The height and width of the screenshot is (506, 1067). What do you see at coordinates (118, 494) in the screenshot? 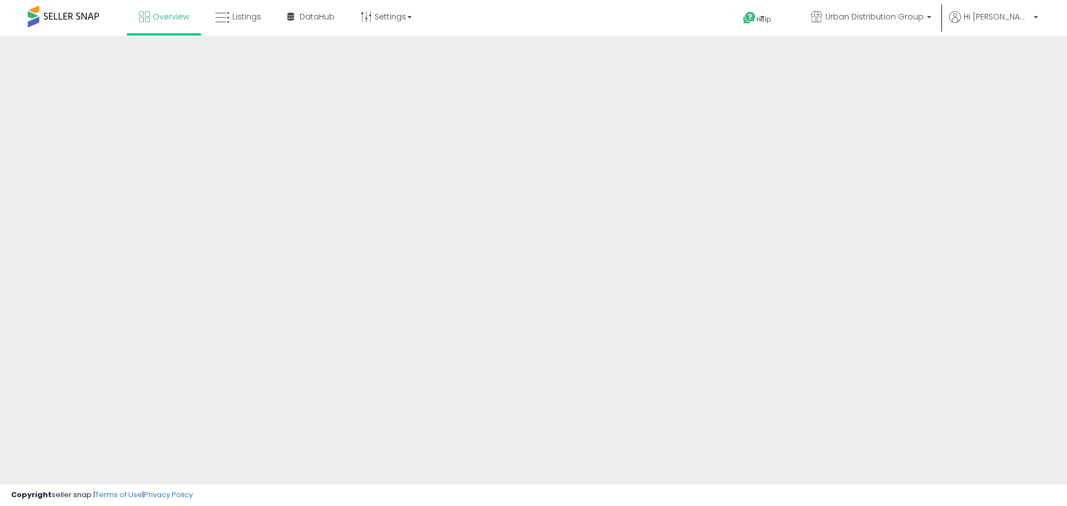
I see `a: Terms of Use` at bounding box center [118, 494].